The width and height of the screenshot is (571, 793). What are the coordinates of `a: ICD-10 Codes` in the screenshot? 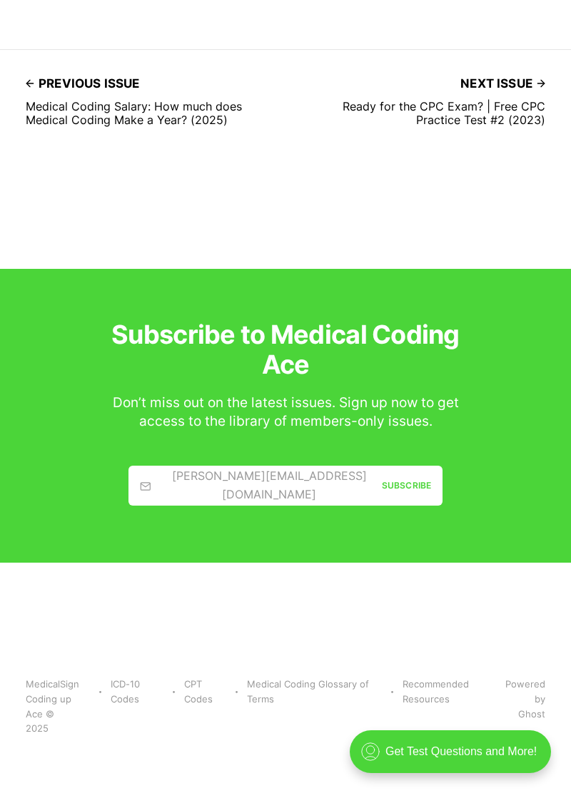 It's located at (137, 692).